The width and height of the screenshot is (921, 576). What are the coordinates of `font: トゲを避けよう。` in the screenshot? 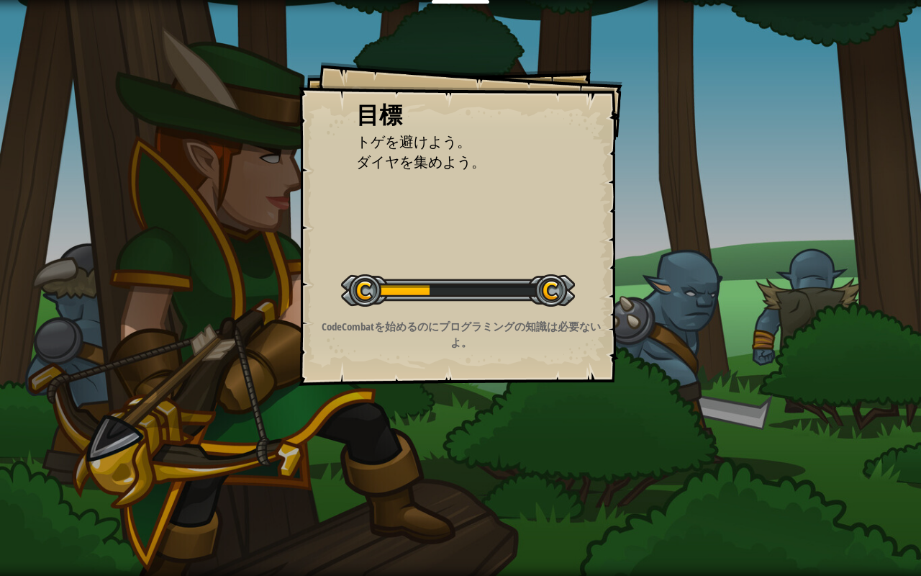 It's located at (414, 141).